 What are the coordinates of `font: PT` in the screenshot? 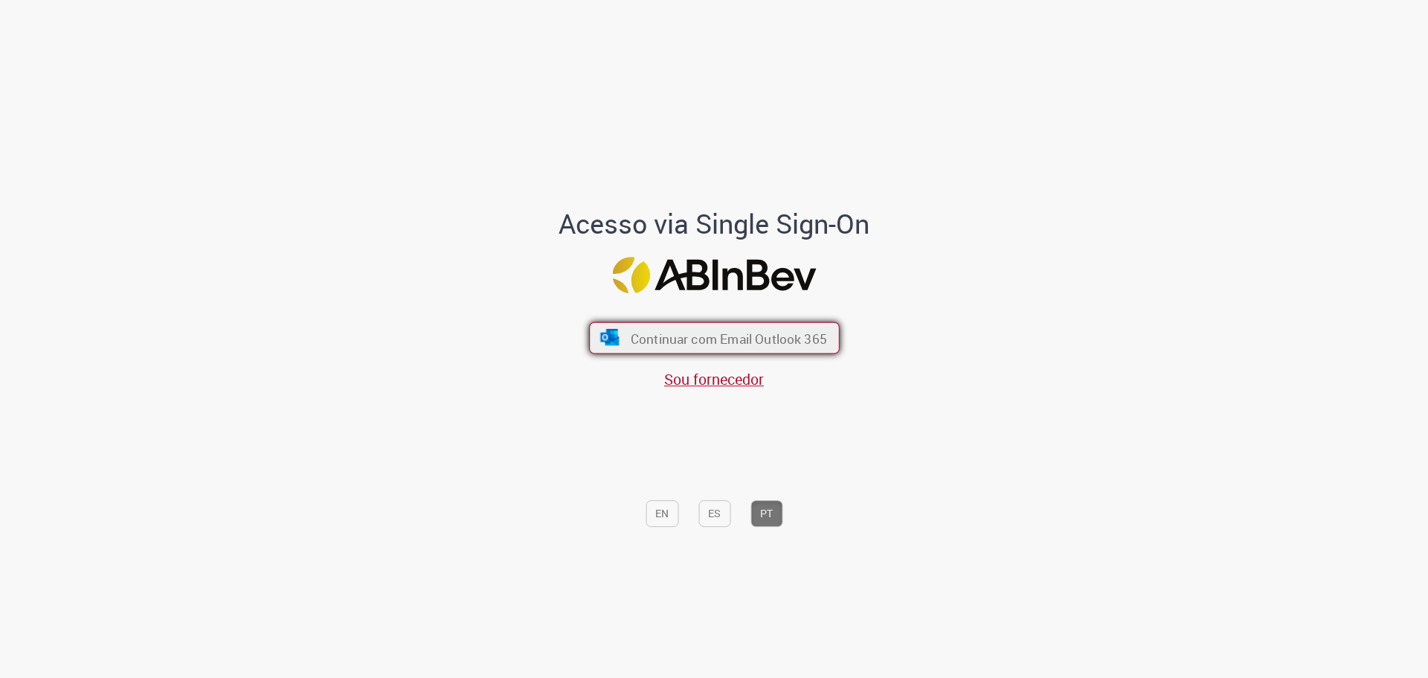 It's located at (766, 513).